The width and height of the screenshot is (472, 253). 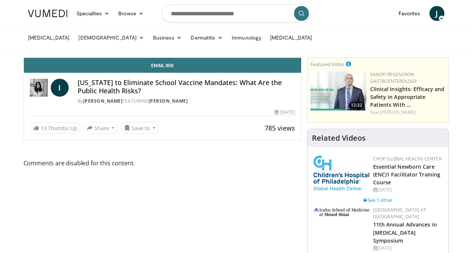 I want to click on a: Email Iris, so click(x=162, y=65).